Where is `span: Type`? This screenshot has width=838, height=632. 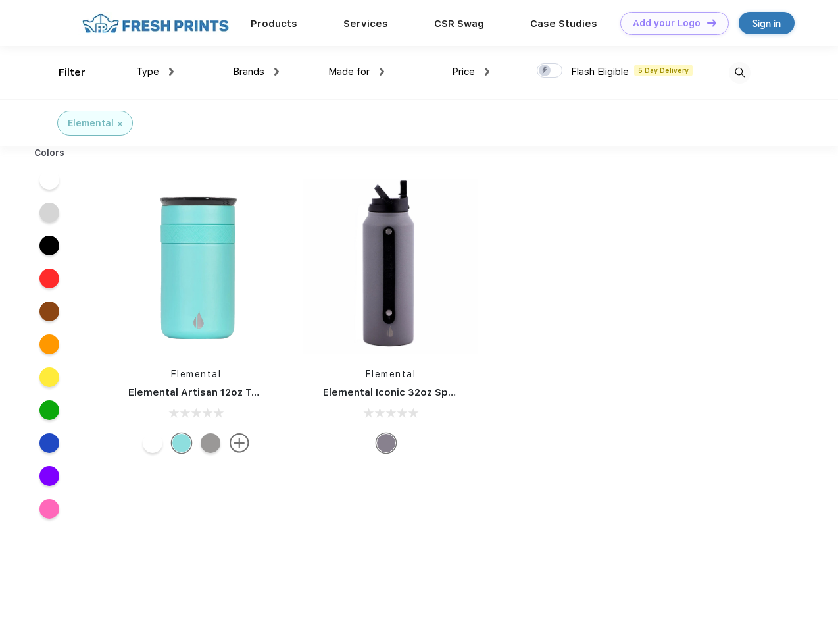
span: Type is located at coordinates (147, 72).